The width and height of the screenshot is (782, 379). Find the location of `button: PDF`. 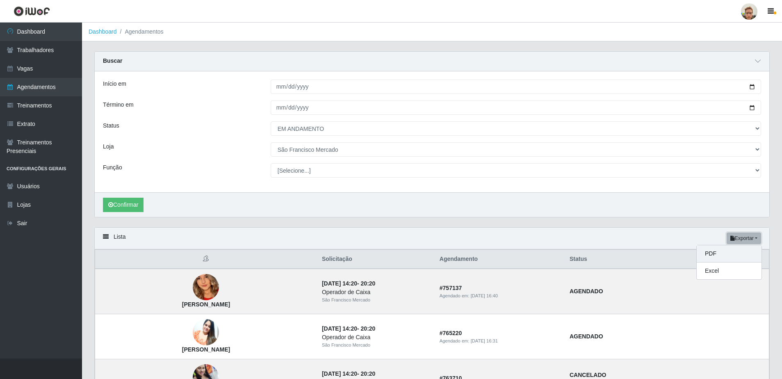

button: PDF is located at coordinates (729, 254).